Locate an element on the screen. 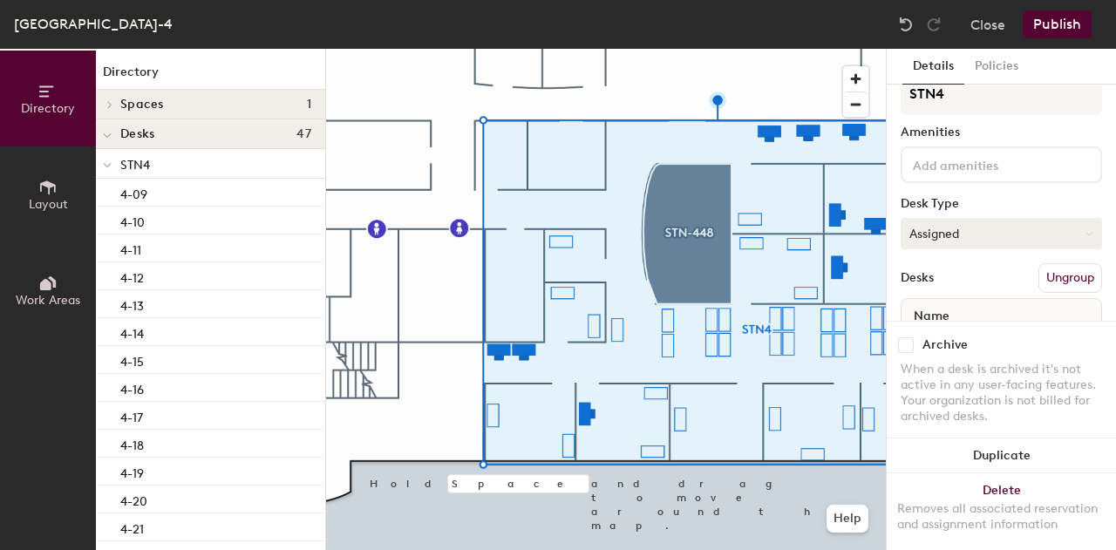  button: Assigned is located at coordinates (1001, 234).